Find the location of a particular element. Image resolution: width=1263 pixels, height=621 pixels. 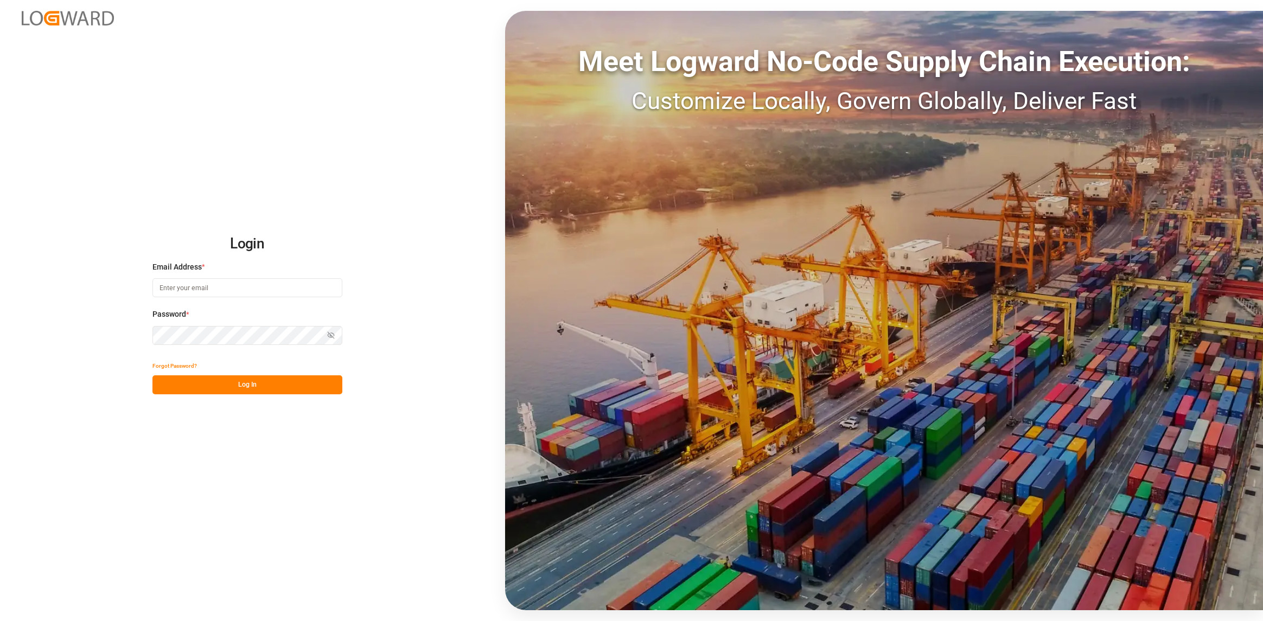

input: Enter your email is located at coordinates (247, 288).